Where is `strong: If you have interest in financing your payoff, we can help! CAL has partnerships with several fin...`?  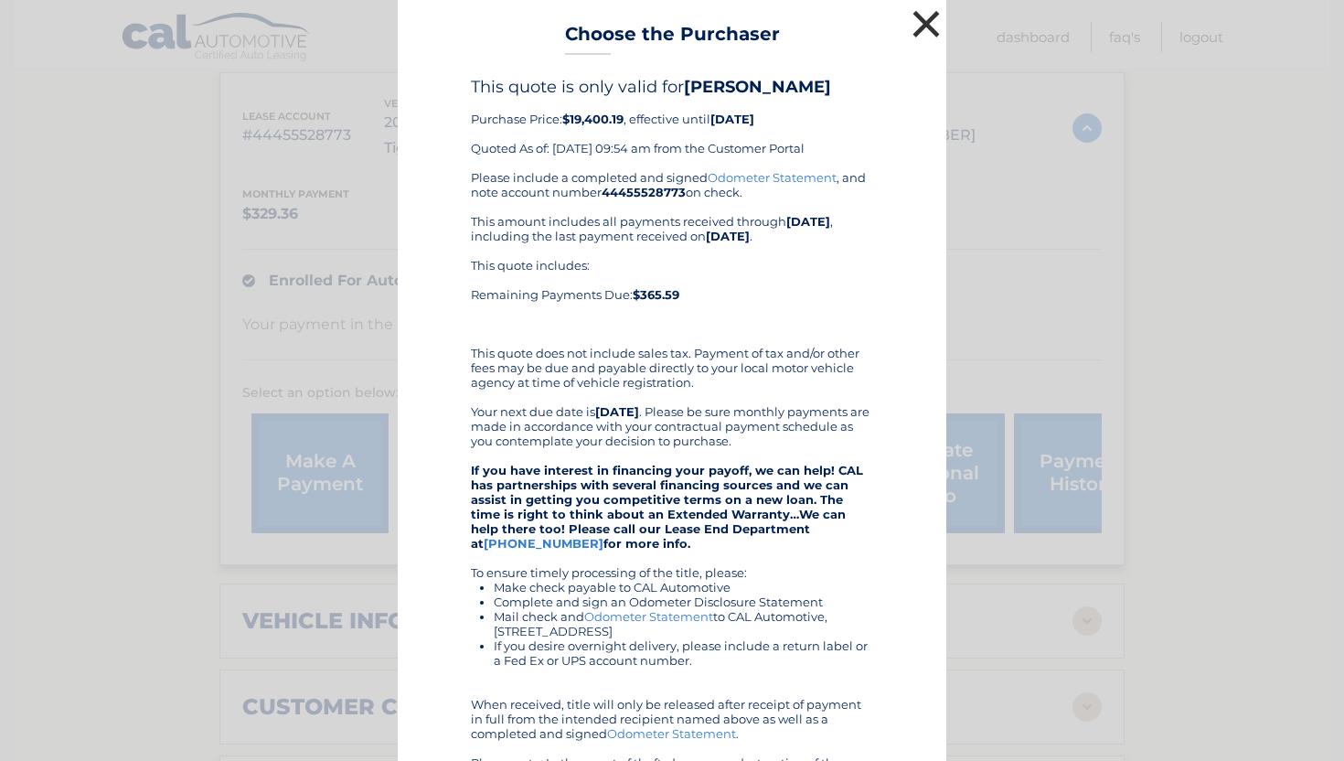 strong: If you have interest in financing your payoff, we can help! CAL has partnerships with several fin... is located at coordinates (667, 507).